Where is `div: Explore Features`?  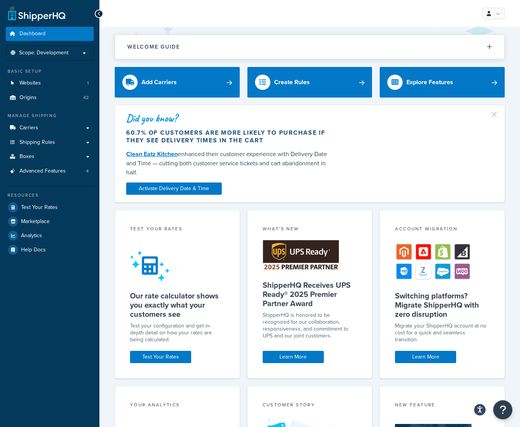
div: Explore Features is located at coordinates (430, 82).